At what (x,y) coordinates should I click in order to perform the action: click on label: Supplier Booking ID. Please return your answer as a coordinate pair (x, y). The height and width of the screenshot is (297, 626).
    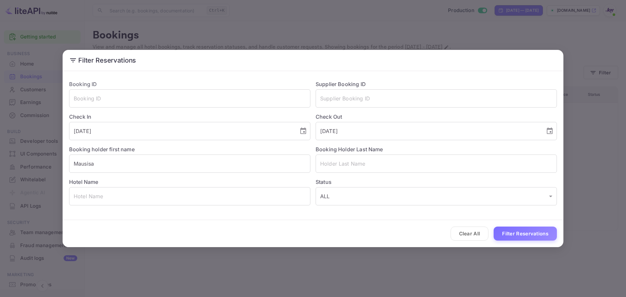
    Looking at the image, I should click on (341, 84).